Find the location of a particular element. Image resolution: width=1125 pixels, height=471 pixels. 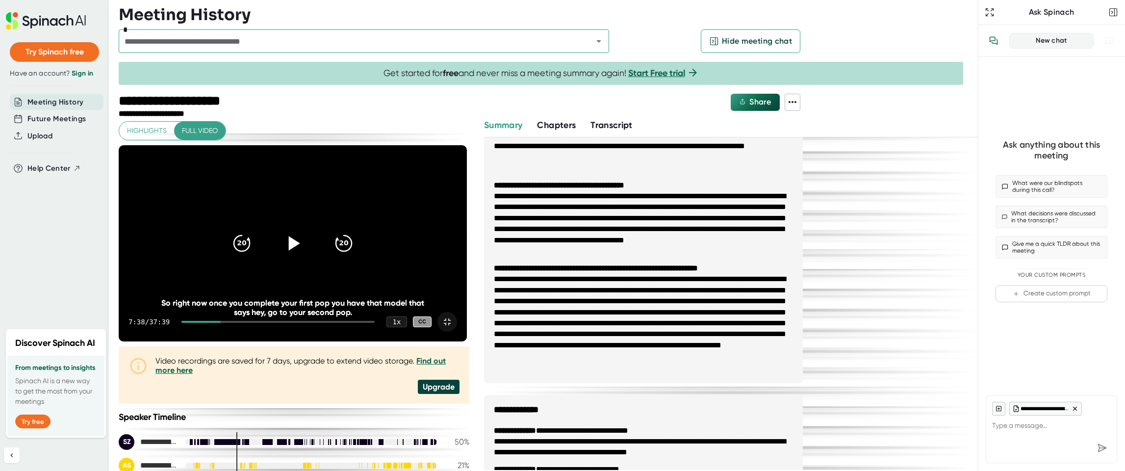

span: Summary is located at coordinates (503, 125).